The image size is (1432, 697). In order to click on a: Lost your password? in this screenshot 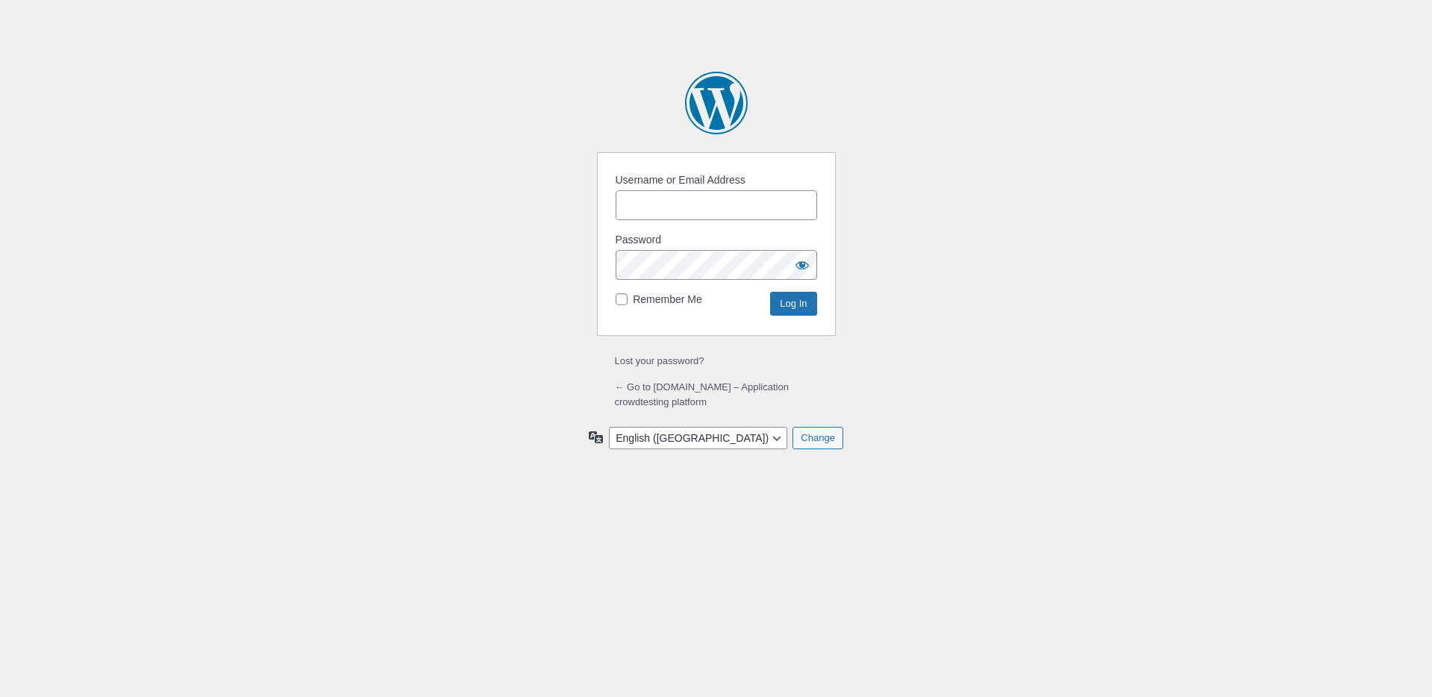, I will do `click(659, 360)`.